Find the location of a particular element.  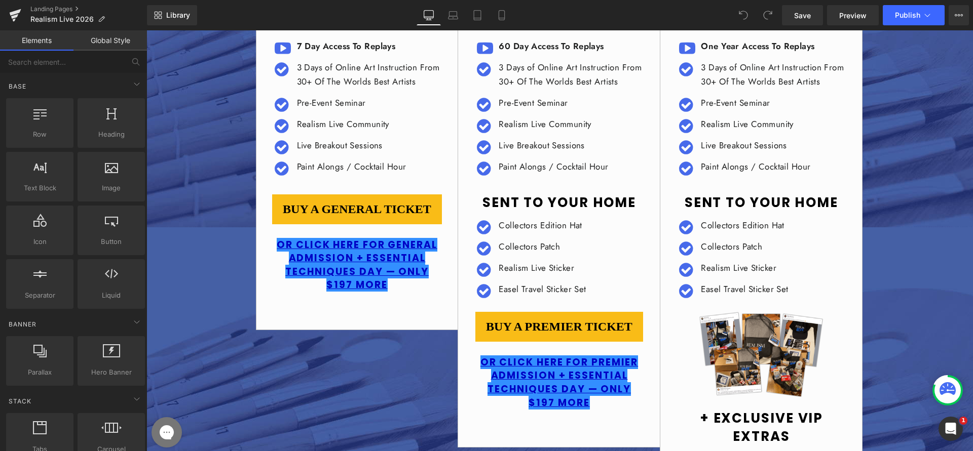

a: Laptop is located at coordinates (453, 15).